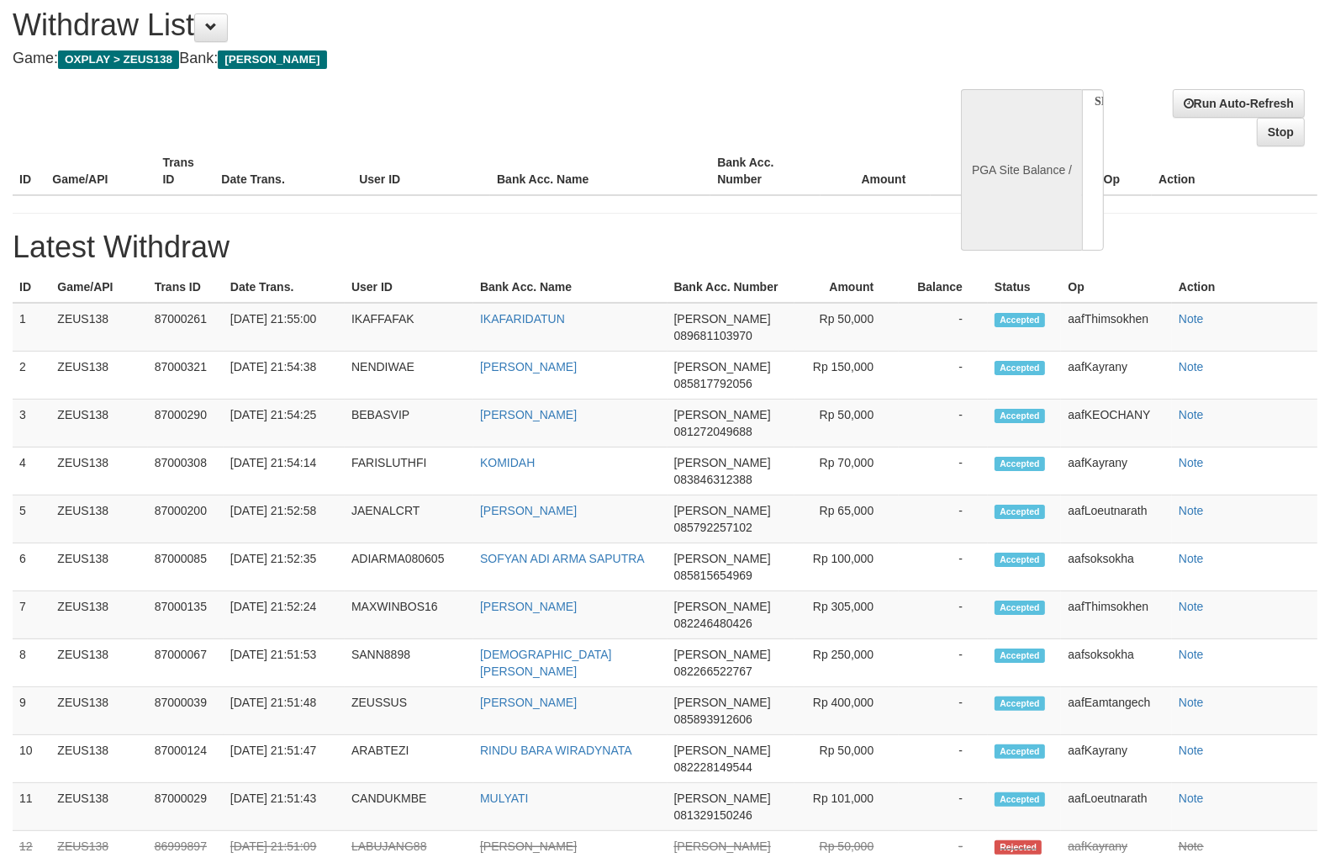 The width and height of the screenshot is (1330, 858). Describe the element at coordinates (409, 519) in the screenshot. I see `td: JAENALCRT` at that location.